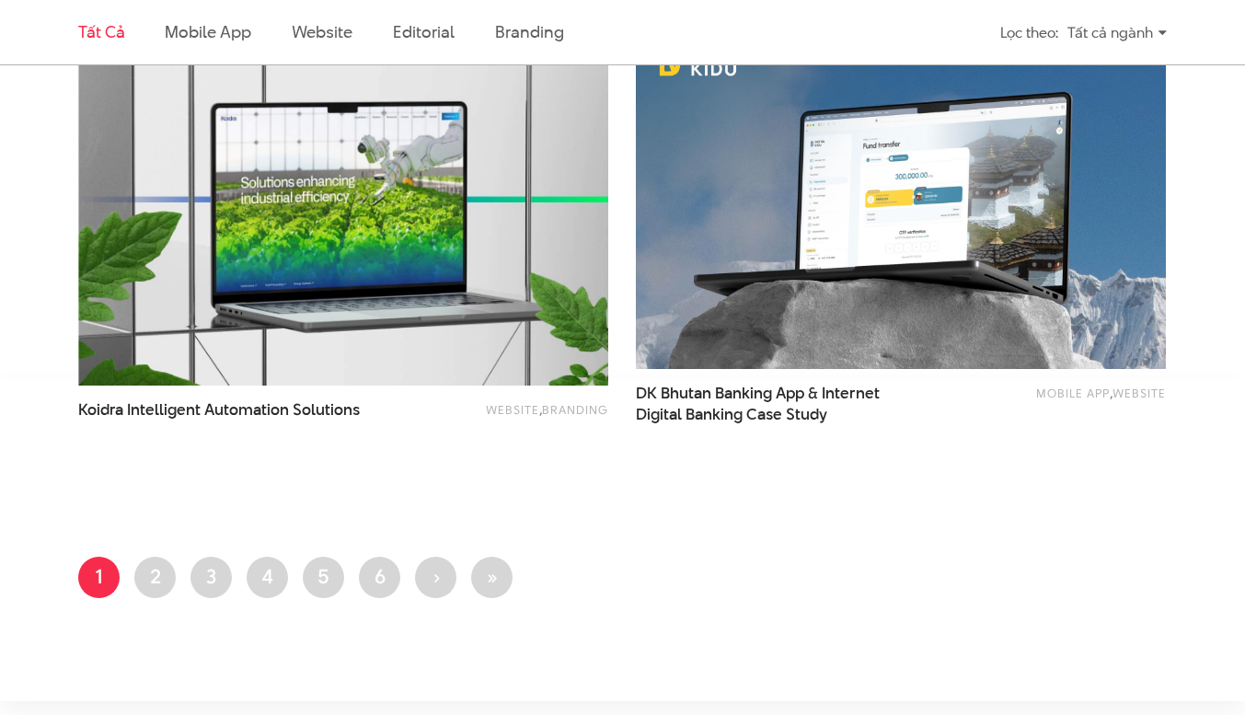 The width and height of the screenshot is (1245, 715). Describe the element at coordinates (343, 208) in the screenshot. I see `img: Koidra Thumbnail` at that location.